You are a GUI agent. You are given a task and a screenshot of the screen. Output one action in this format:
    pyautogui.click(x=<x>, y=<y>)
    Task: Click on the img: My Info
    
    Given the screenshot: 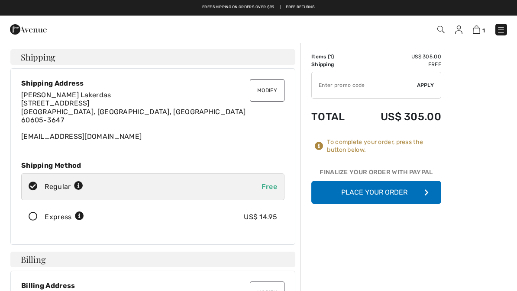 What is the action you would take?
    pyautogui.click(x=459, y=30)
    